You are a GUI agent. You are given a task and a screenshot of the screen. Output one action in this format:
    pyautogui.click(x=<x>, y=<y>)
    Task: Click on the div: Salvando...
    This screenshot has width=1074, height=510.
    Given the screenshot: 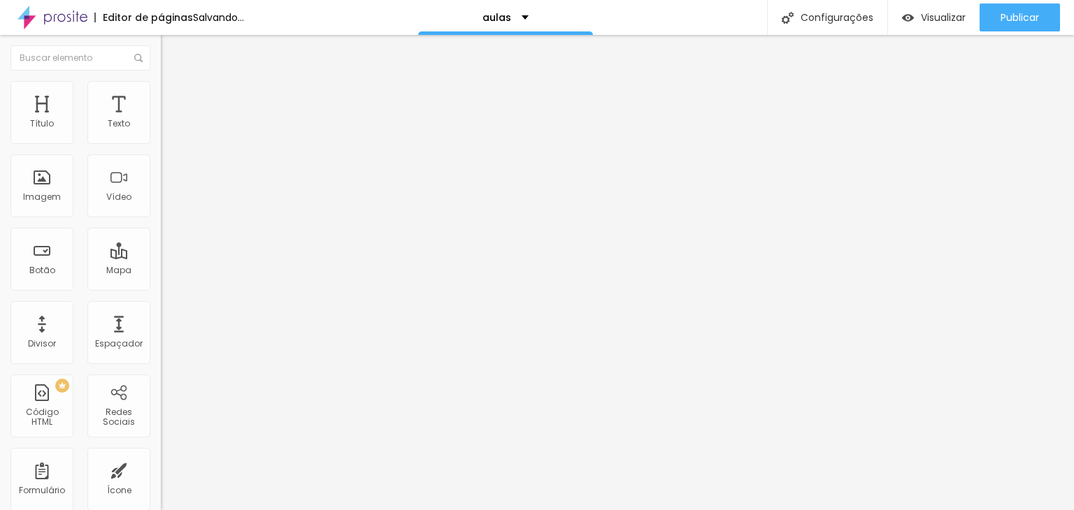 What is the action you would take?
    pyautogui.click(x=218, y=17)
    